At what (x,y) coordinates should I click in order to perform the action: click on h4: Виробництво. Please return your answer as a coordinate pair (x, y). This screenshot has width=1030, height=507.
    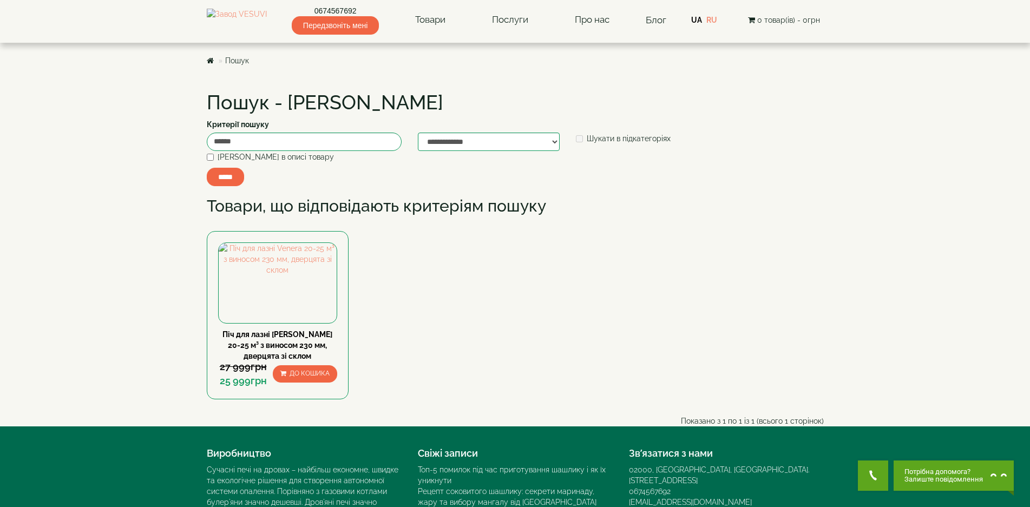
    Looking at the image, I should click on (304, 453).